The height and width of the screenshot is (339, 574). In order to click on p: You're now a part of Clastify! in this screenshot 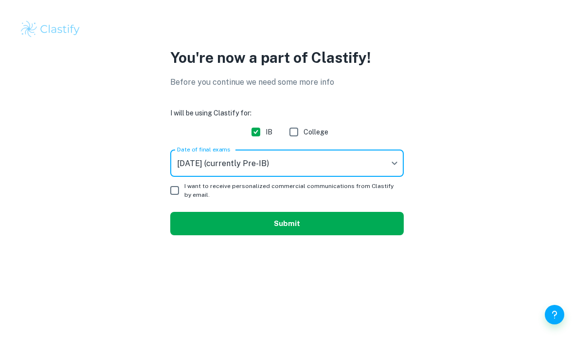, I will do `click(287, 57)`.